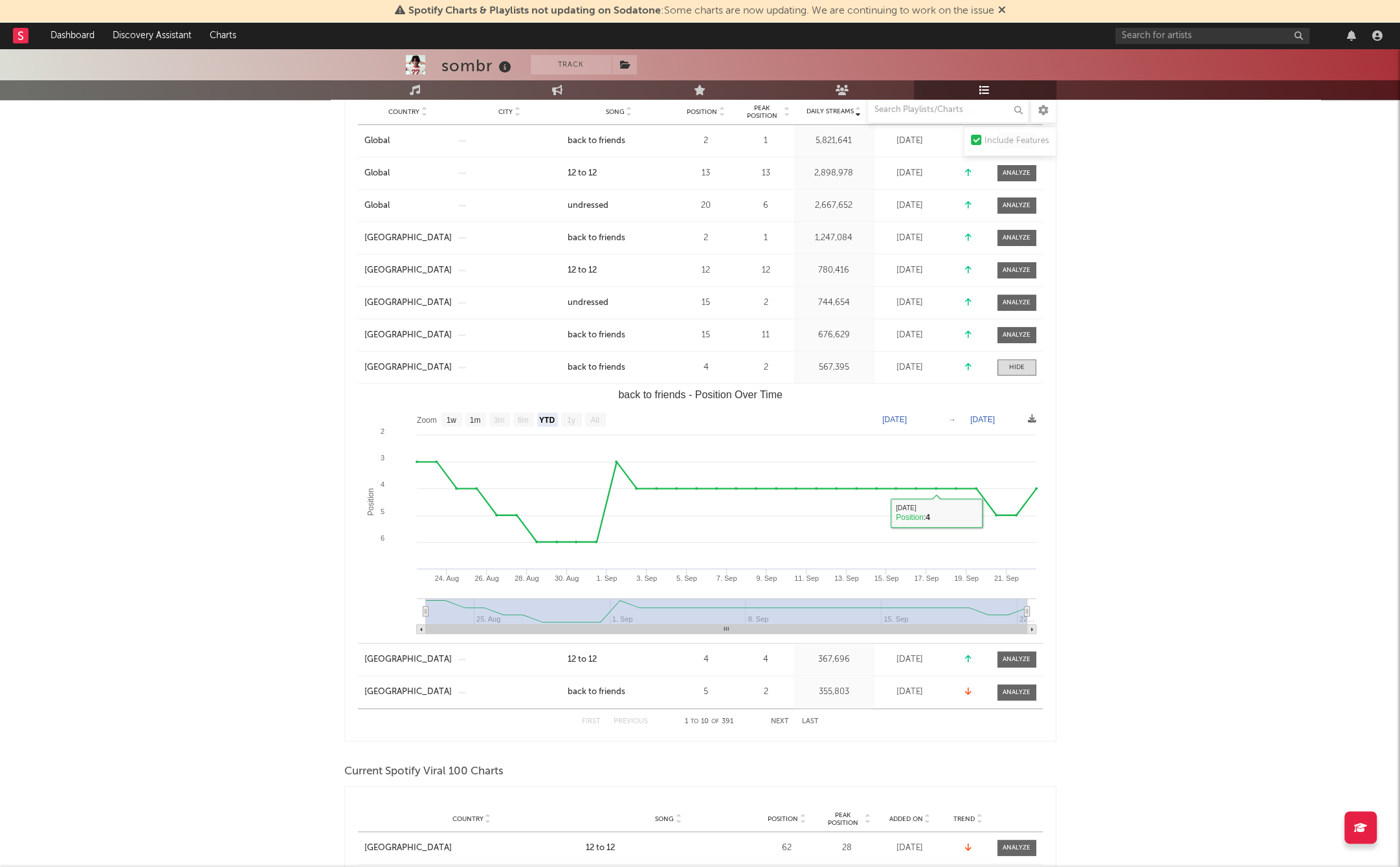 The image size is (1400, 867). What do you see at coordinates (382, 431) in the screenshot?
I see `text: 2` at bounding box center [382, 431].